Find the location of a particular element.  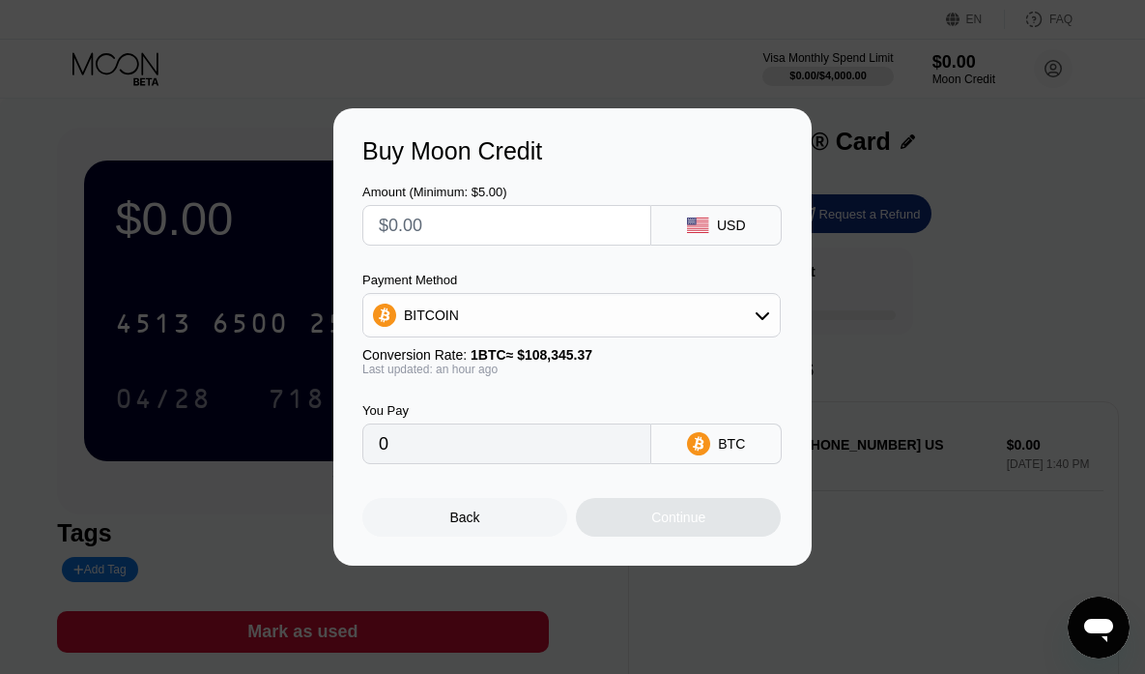

div: You Pay is located at coordinates (506, 410).